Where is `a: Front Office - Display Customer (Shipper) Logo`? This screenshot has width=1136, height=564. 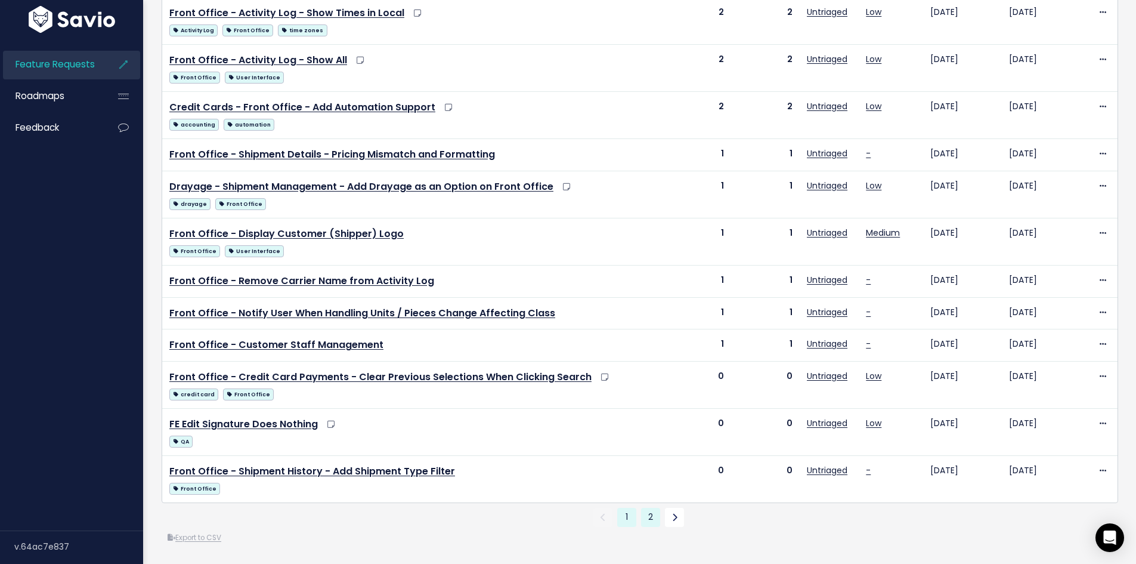
a: Front Office - Display Customer (Shipper) Logo is located at coordinates (286, 233).